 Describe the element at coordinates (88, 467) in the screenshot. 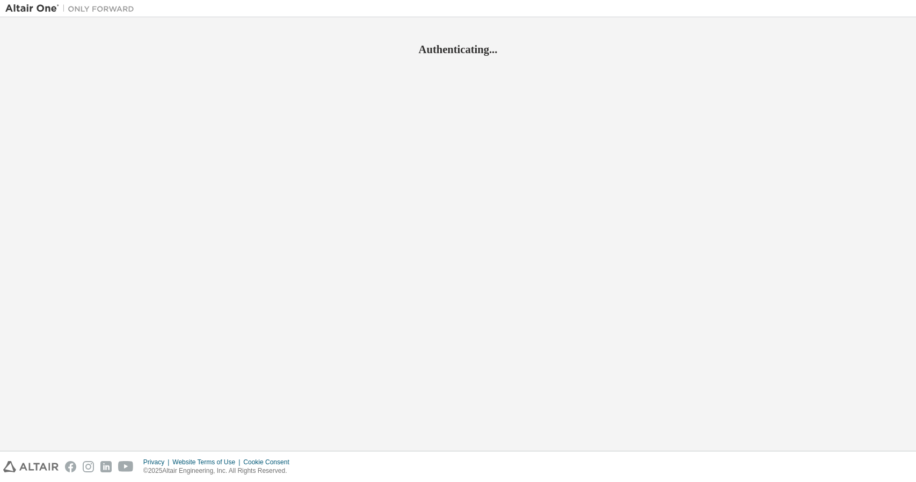

I see `img: instagram.svg` at that location.